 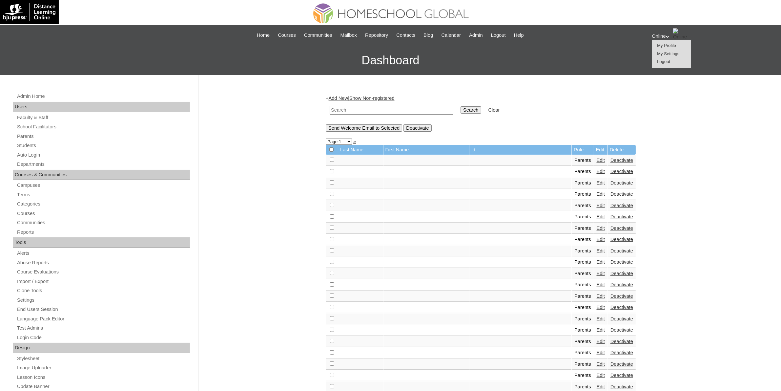 I want to click on span: Logout, so click(x=498, y=35).